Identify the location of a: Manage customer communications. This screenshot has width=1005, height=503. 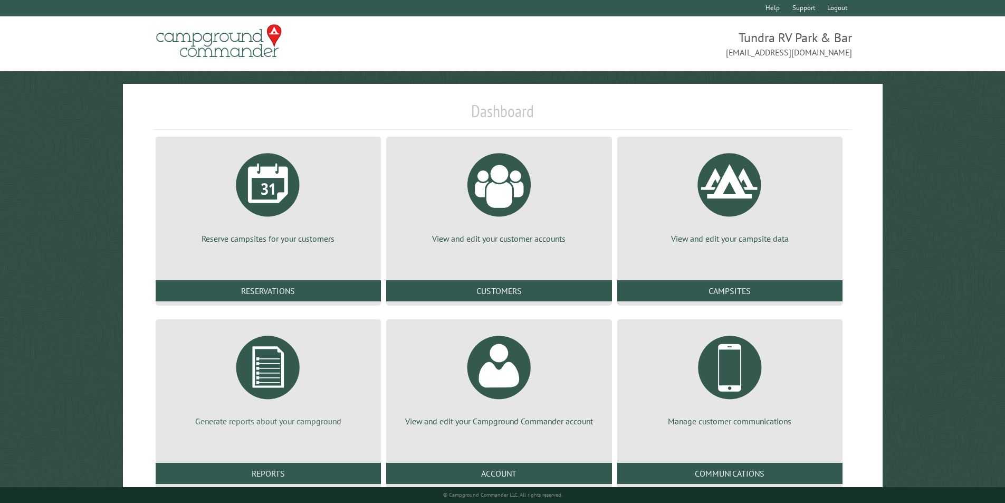
(730, 377).